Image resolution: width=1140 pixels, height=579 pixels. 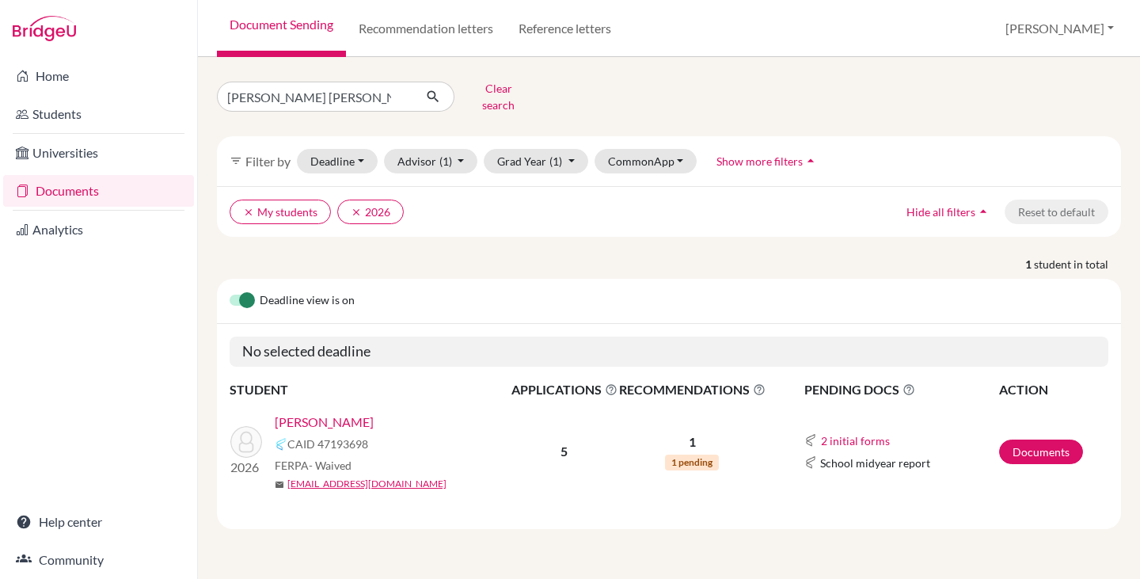 I want to click on span: APPLICATIONS, so click(x=565, y=390).